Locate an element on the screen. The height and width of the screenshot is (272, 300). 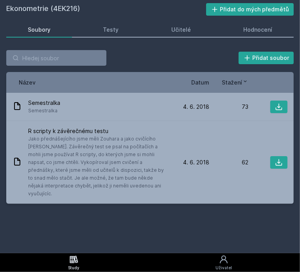
div: Study is located at coordinates (74, 268).